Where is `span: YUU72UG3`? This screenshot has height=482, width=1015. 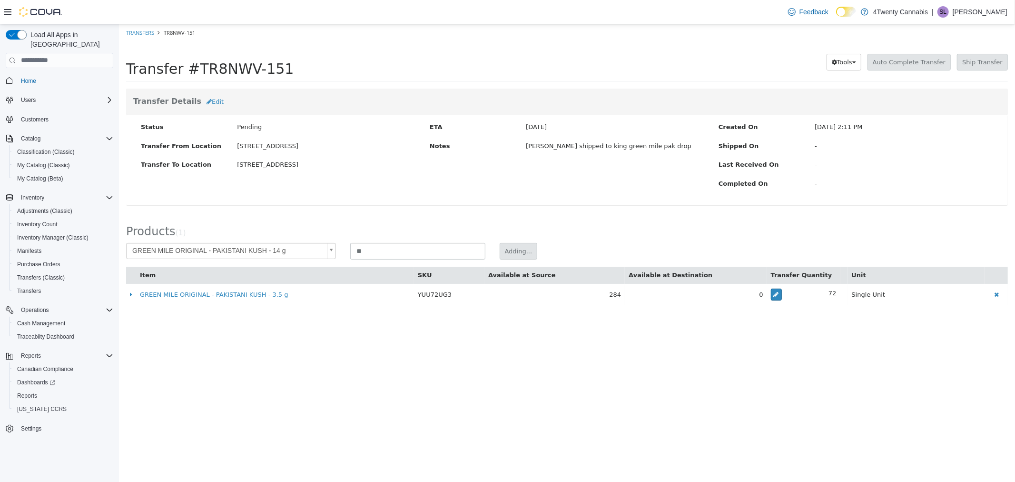 span: YUU72UG3 is located at coordinates (316, 270).